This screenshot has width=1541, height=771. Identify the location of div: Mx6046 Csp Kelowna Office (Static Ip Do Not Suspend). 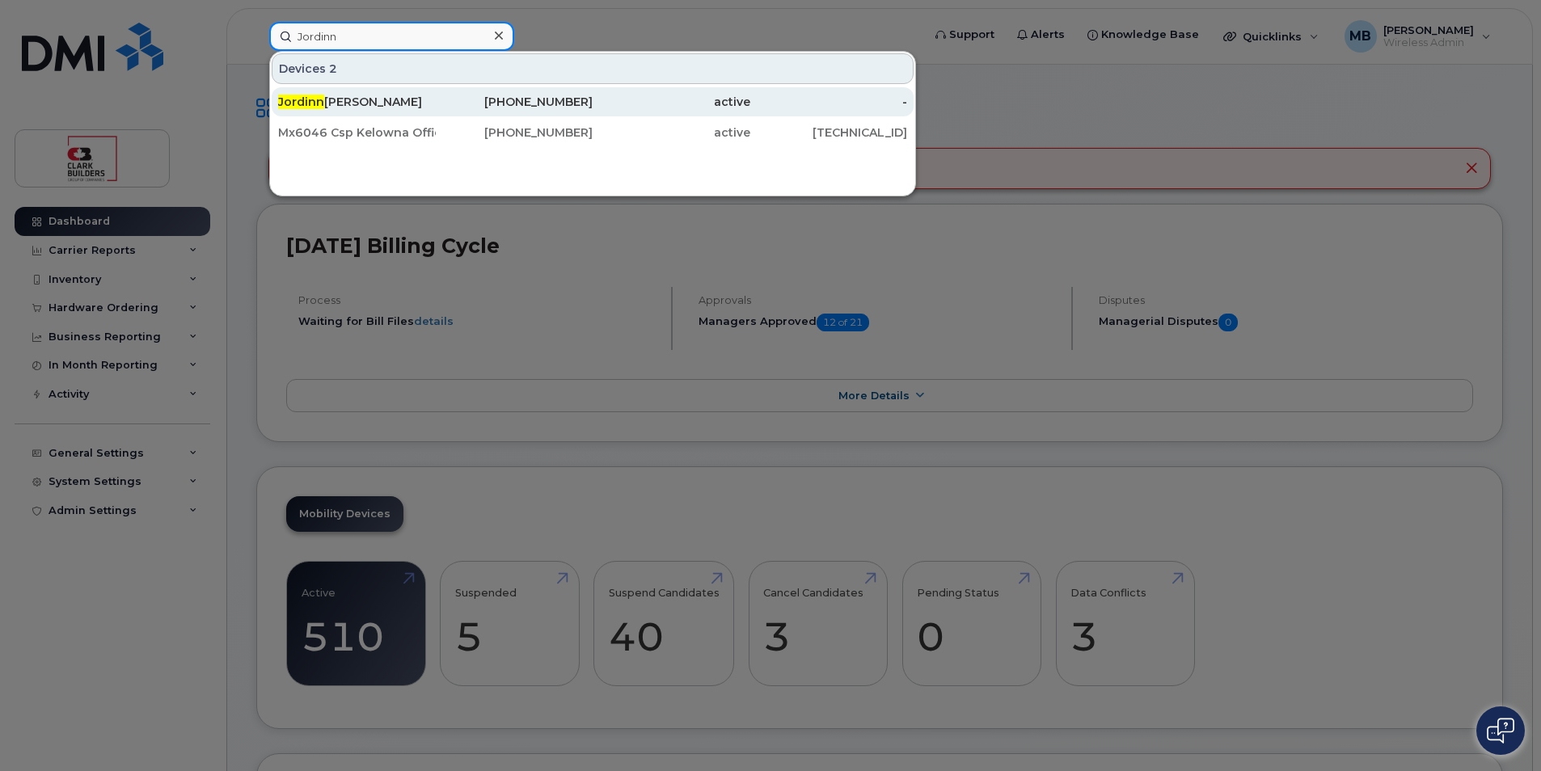
(357, 133).